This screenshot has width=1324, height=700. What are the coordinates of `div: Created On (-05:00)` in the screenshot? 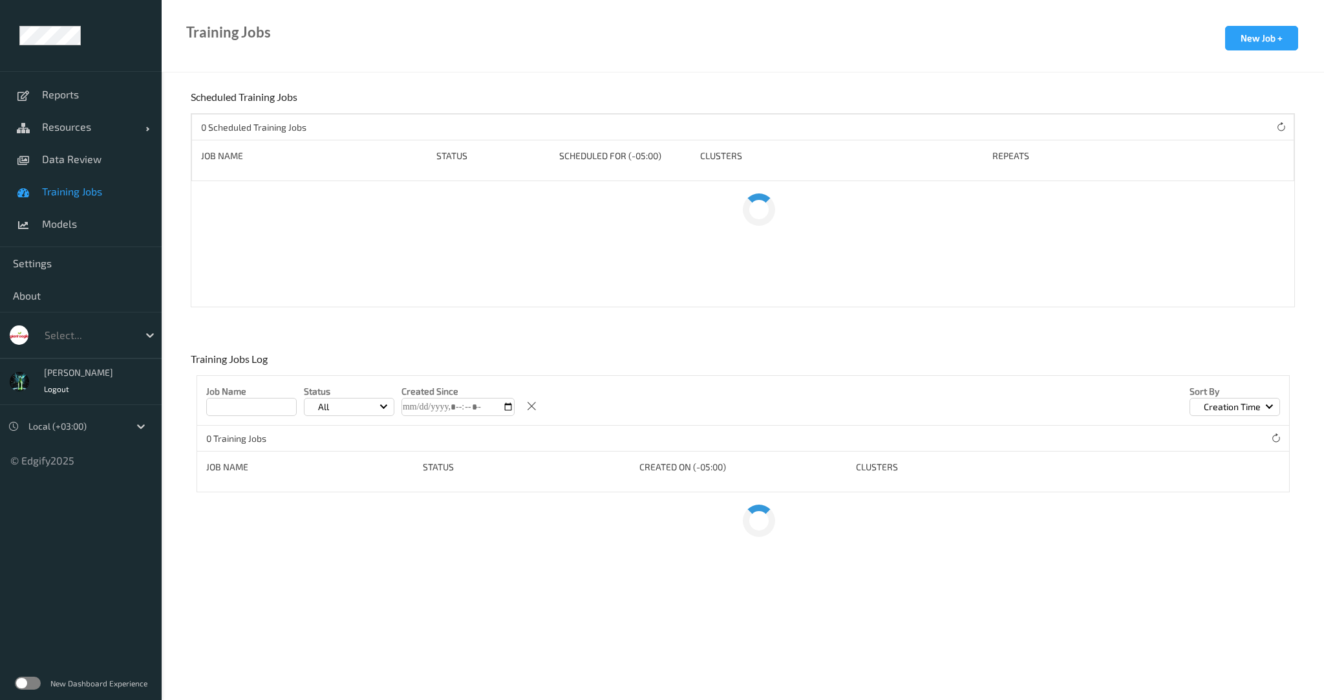 It's located at (743, 467).